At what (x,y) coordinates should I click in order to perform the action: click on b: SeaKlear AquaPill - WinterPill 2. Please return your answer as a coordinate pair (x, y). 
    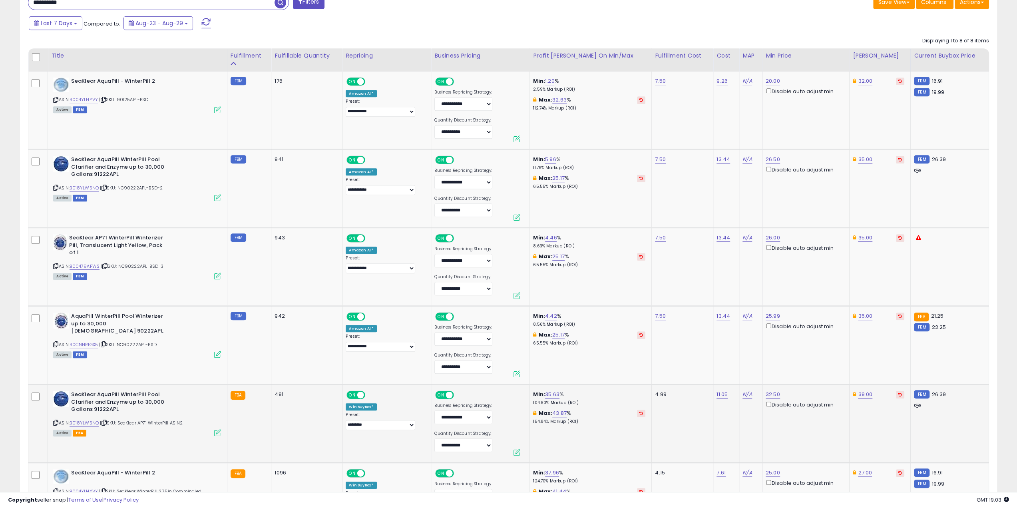
    Looking at the image, I should click on (119, 474).